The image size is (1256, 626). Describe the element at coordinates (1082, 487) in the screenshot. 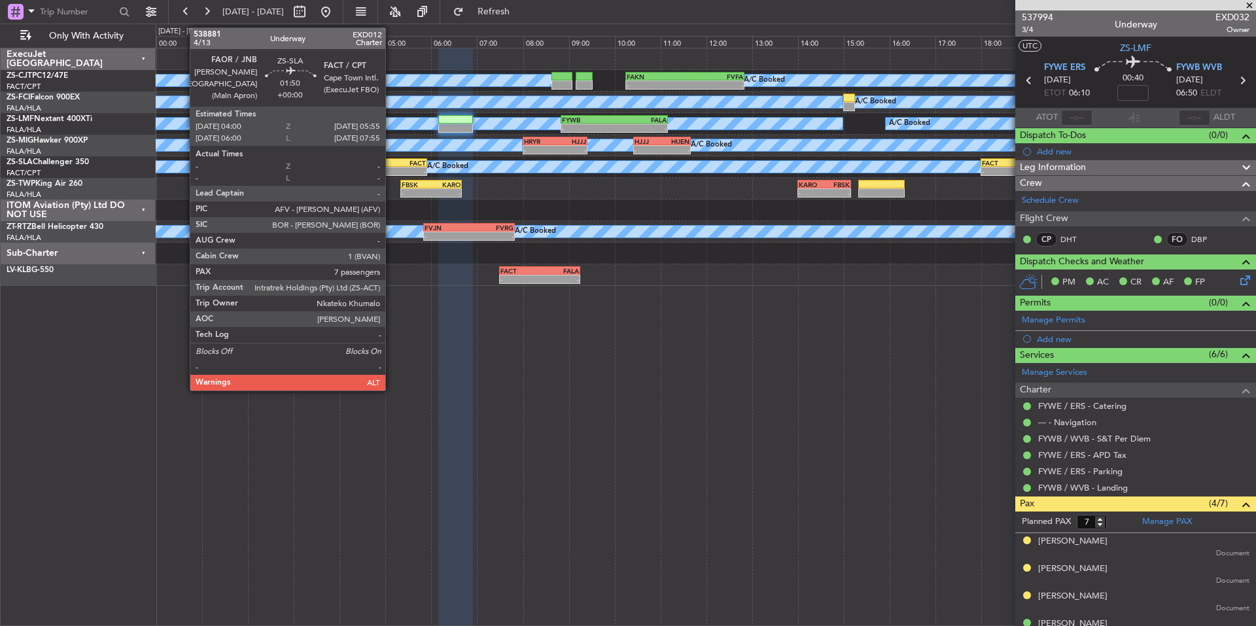

I see `a: FYWB / WVB - Landing` at that location.